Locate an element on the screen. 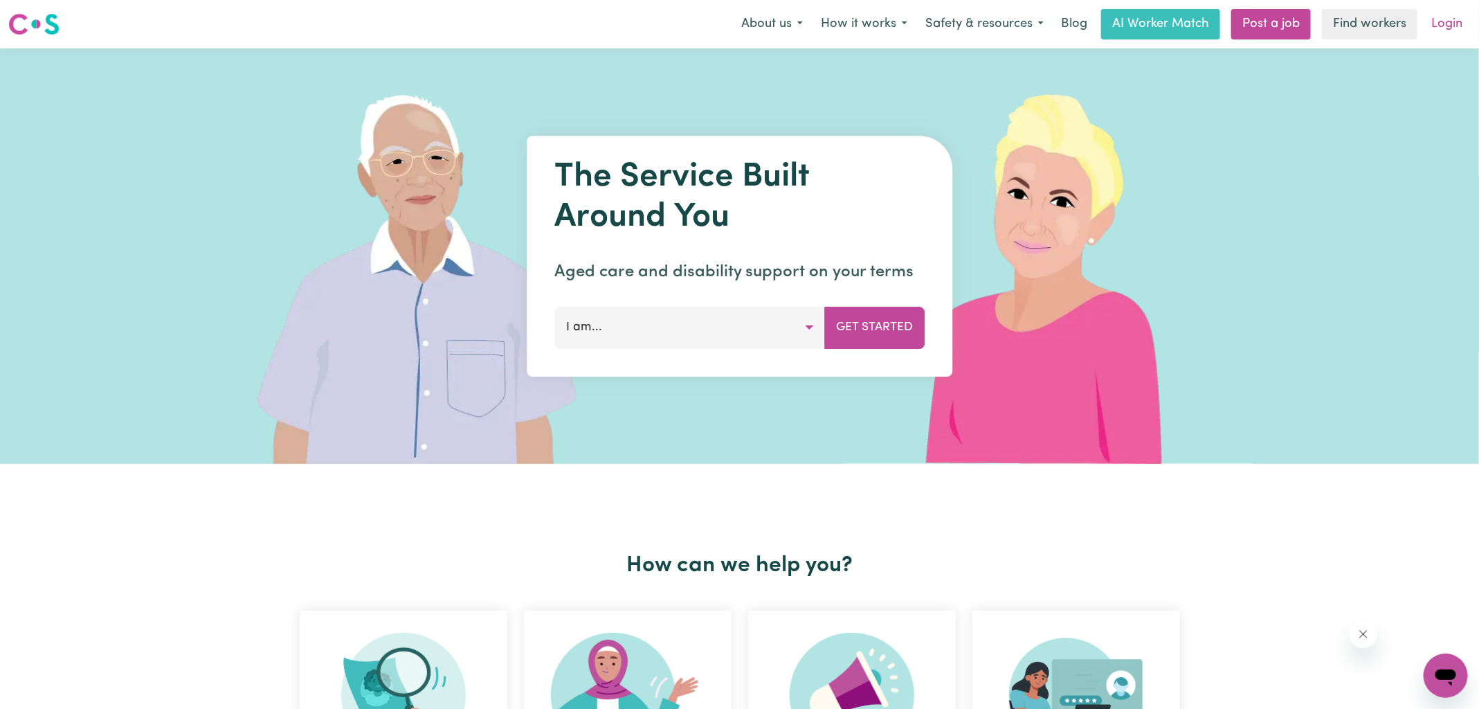  a: Blog is located at coordinates (1074, 24).